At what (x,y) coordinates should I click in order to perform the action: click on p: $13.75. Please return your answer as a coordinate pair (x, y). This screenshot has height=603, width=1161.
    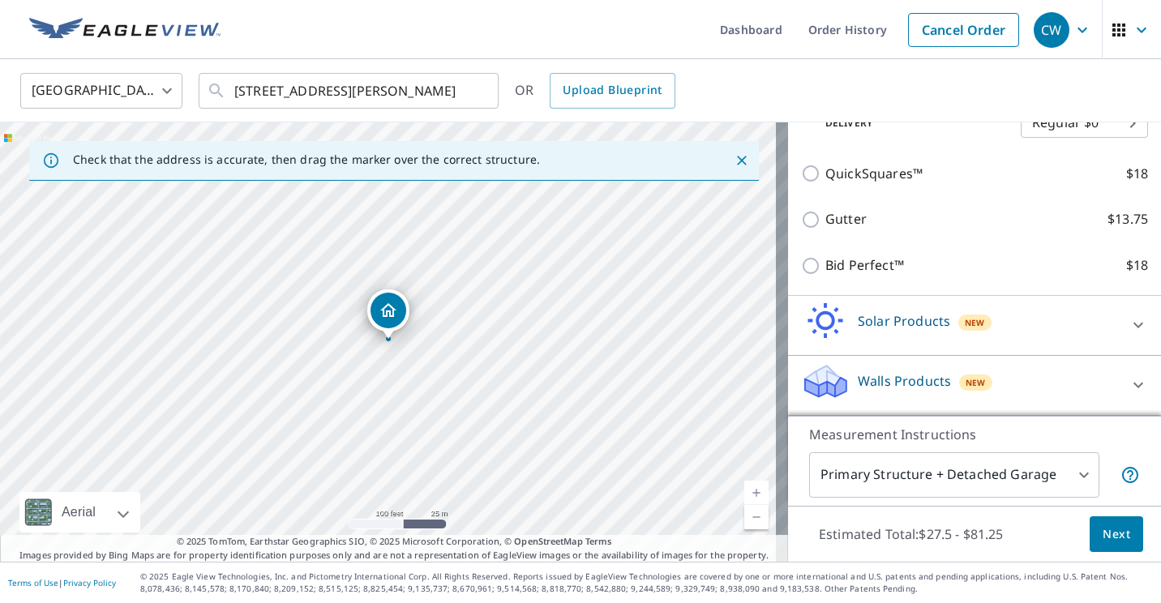
    Looking at the image, I should click on (1128, 219).